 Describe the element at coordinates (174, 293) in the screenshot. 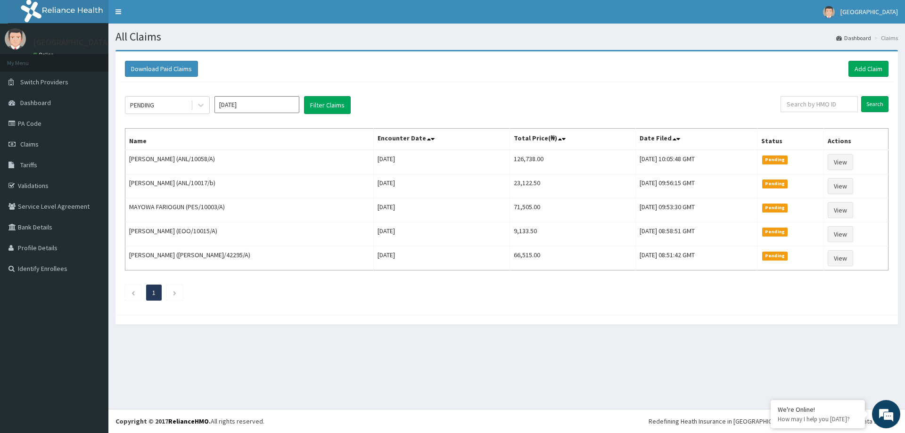

I see `a: Next page` at that location.